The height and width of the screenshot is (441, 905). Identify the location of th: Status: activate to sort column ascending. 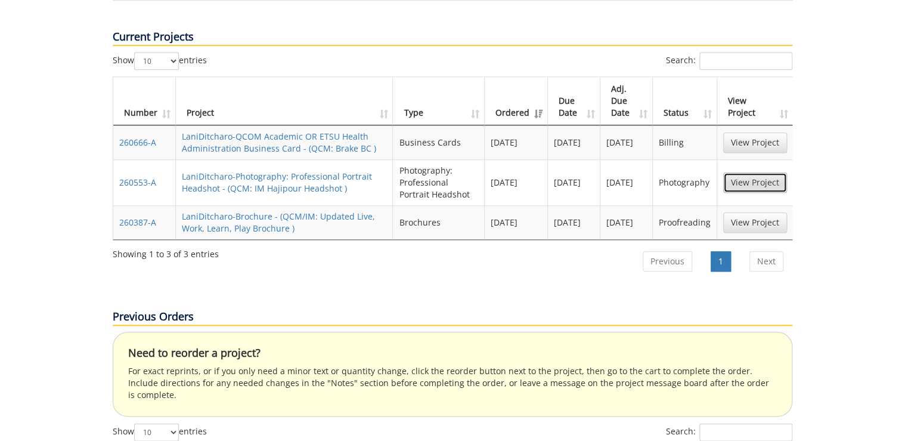
(685, 101).